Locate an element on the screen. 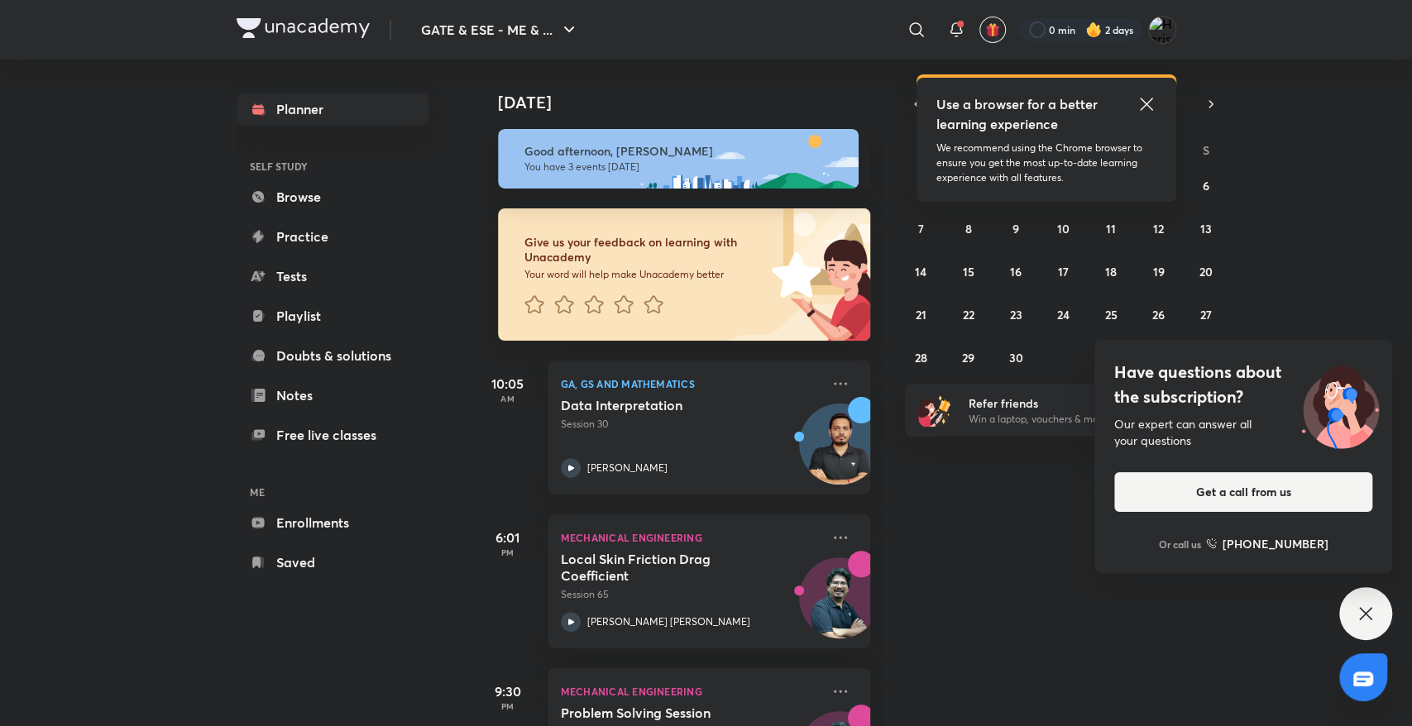  button: avatar is located at coordinates (993, 30).